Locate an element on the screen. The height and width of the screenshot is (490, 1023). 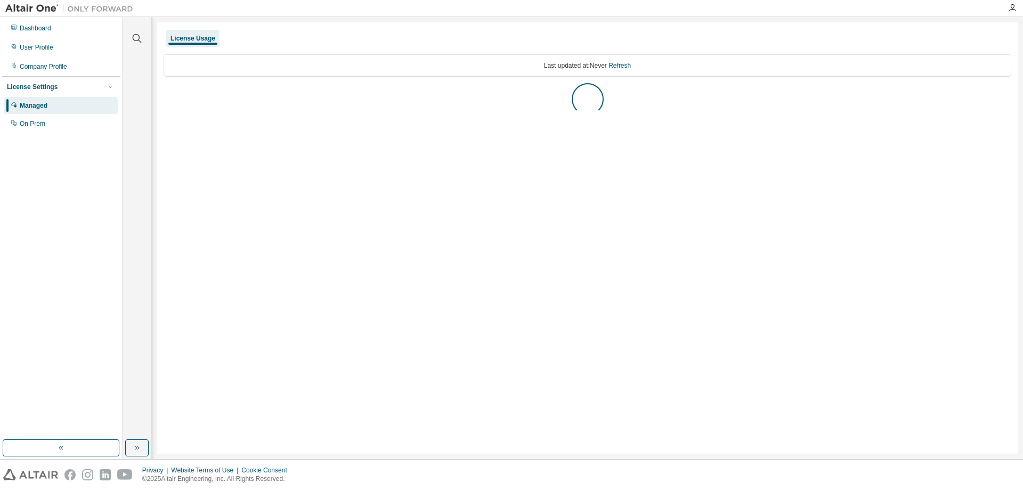
a: Refresh is located at coordinates (620, 66).